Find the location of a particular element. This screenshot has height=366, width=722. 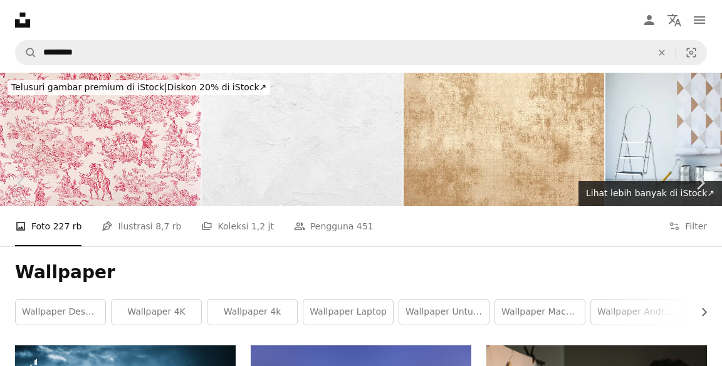

img: Tekstur Latar Belakang Berwarna Emas is located at coordinates (504, 139).